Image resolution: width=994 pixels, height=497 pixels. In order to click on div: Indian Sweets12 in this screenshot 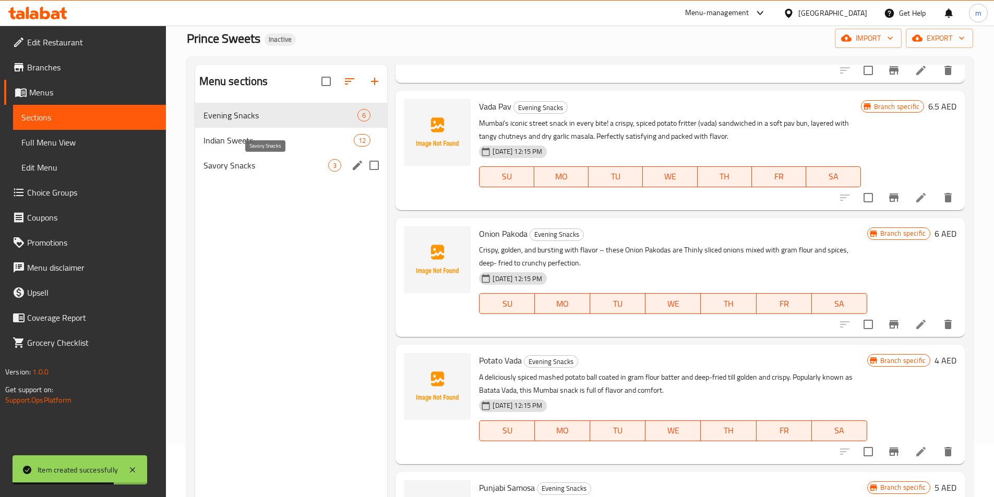, I will do `click(291, 140)`.